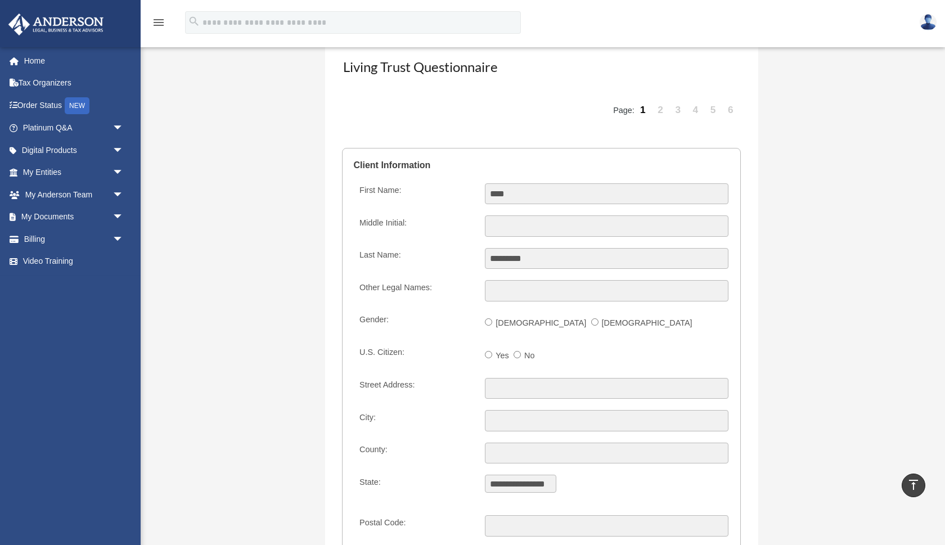  What do you see at coordinates (913, 485) in the screenshot?
I see `i: vertical_align_top` at bounding box center [913, 485].